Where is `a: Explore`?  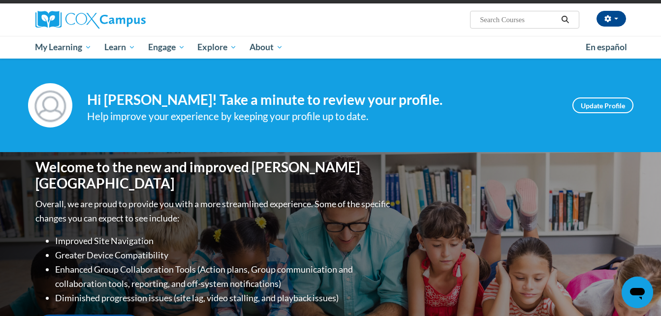
a: Explore is located at coordinates (217, 47).